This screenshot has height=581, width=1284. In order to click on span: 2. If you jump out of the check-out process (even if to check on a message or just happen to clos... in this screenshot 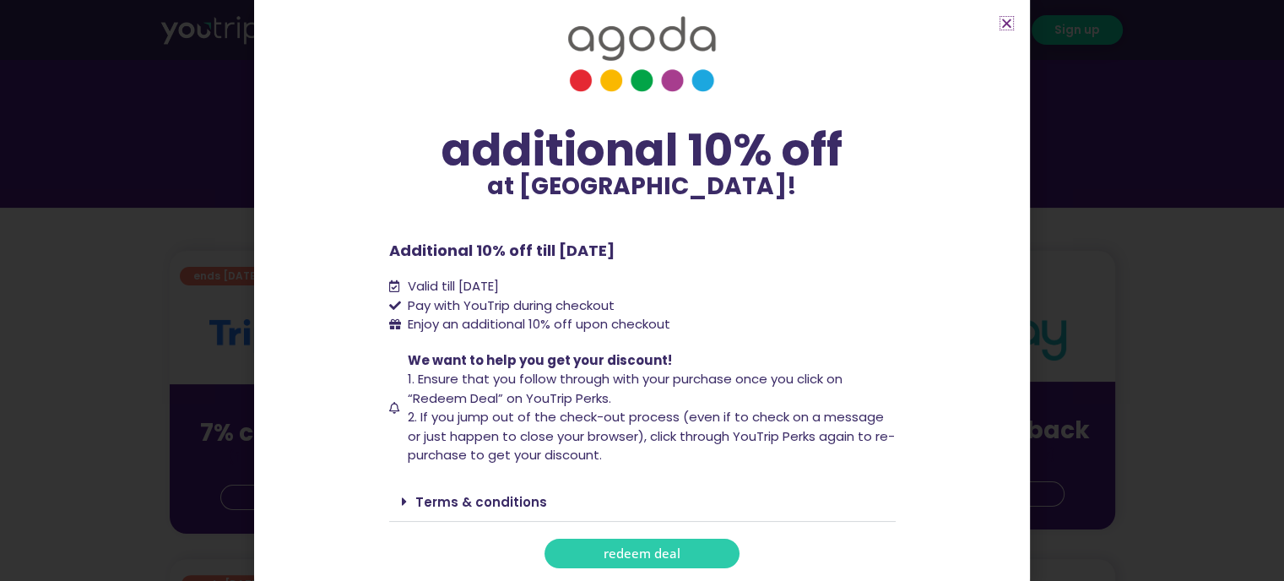, I will do `click(651, 435)`.